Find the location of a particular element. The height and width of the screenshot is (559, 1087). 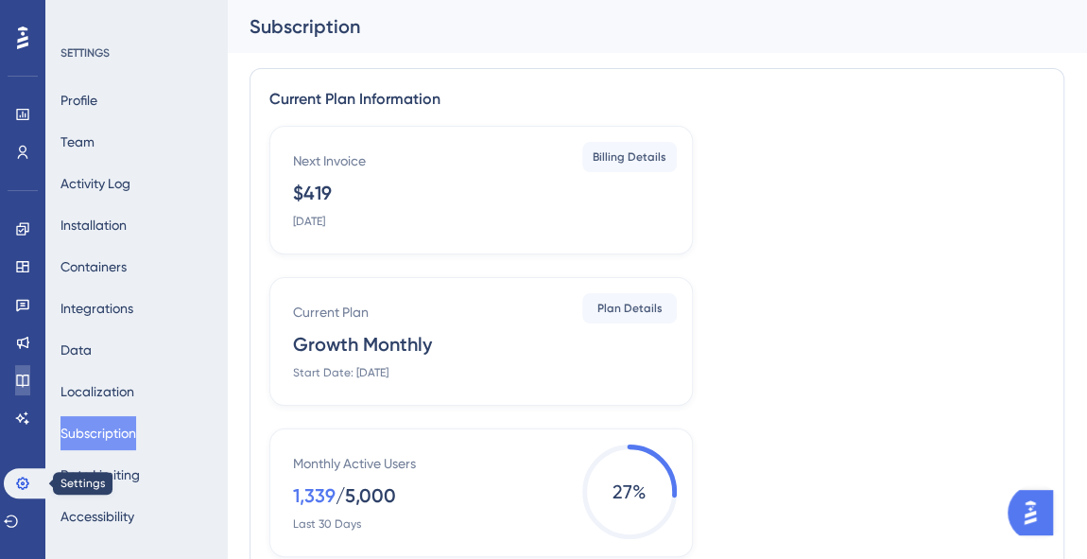

button: Activity Log is located at coordinates (95, 183).